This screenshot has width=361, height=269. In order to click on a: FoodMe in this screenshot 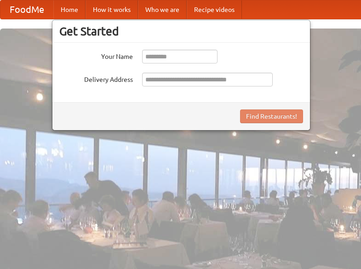, I will do `click(27, 10)`.